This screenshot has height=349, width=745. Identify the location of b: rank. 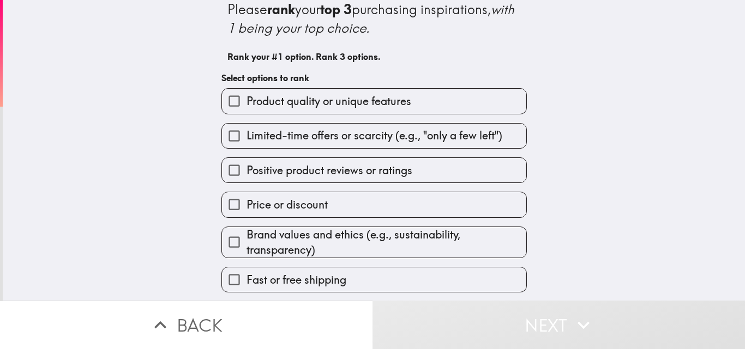
(281, 9).